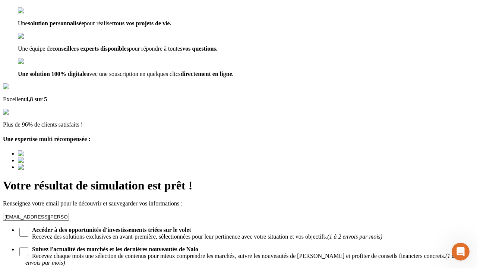  What do you see at coordinates (143, 23) in the screenshot?
I see `span: tous vos projets de vie.` at bounding box center [143, 23].